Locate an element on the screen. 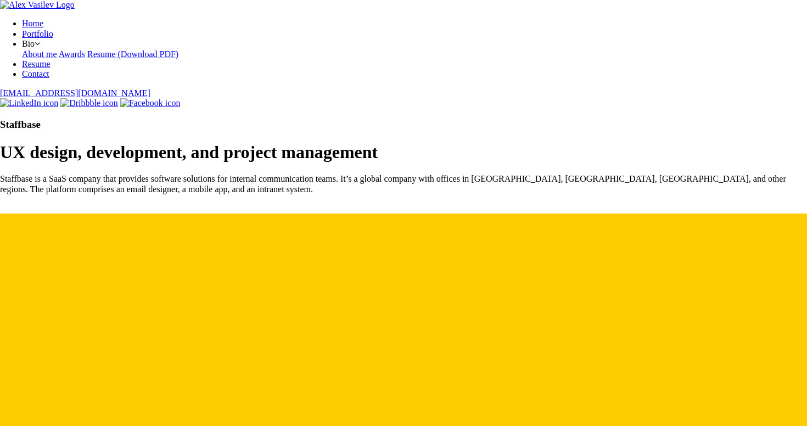 The image size is (807, 426). a: Portfolio is located at coordinates (37, 33).